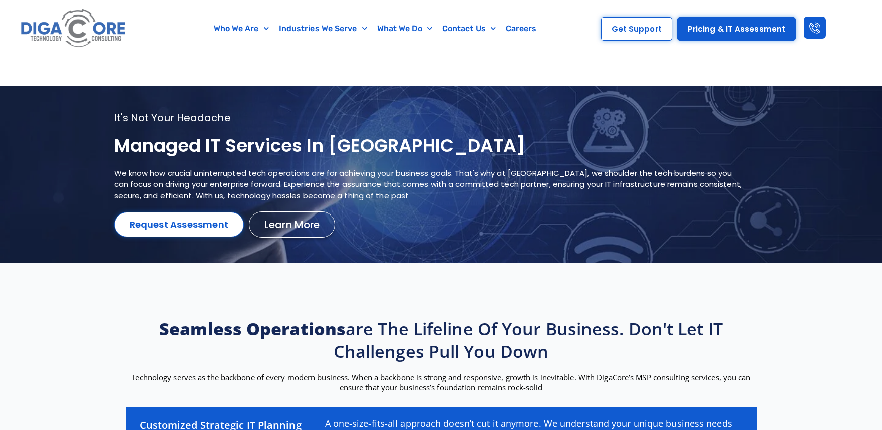 The image size is (882, 430). Describe the element at coordinates (736, 29) in the screenshot. I see `span: Pricing & IT Assessment` at that location.